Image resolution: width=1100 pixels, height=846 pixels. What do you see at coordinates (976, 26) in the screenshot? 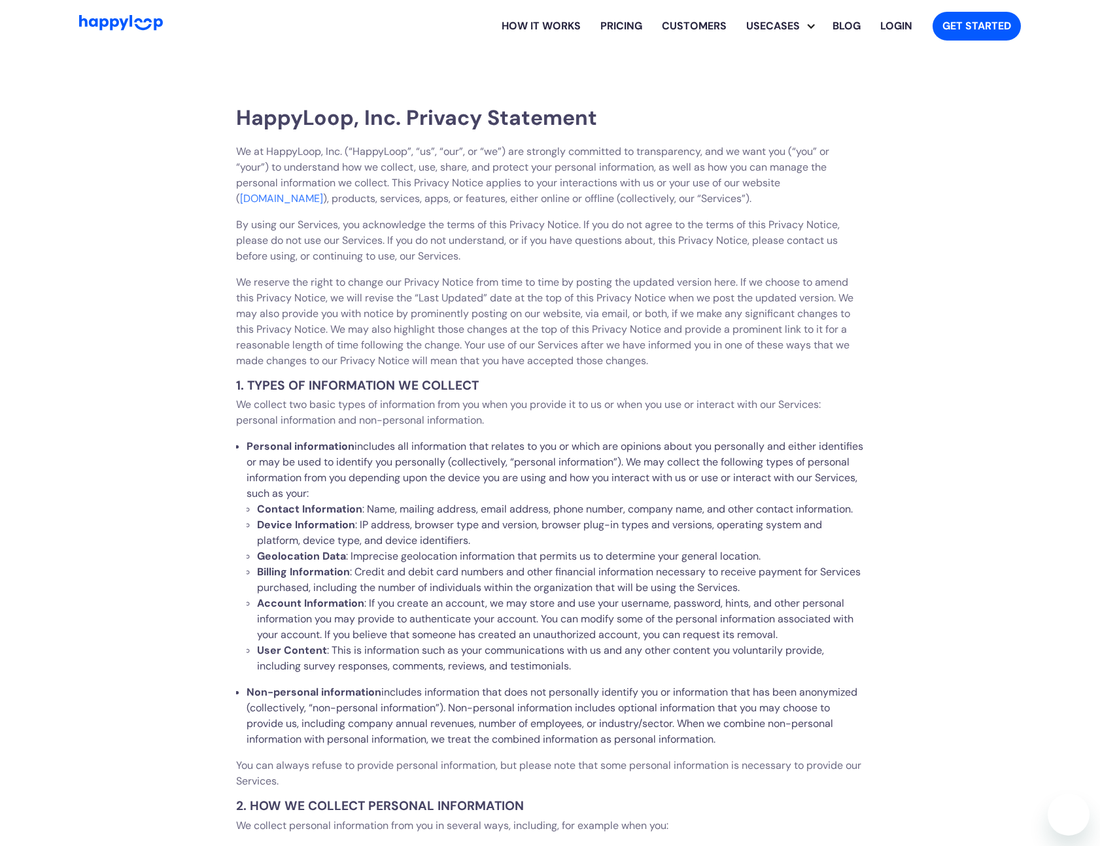
I see `a: Get started with HappyLoop` at bounding box center [976, 26].